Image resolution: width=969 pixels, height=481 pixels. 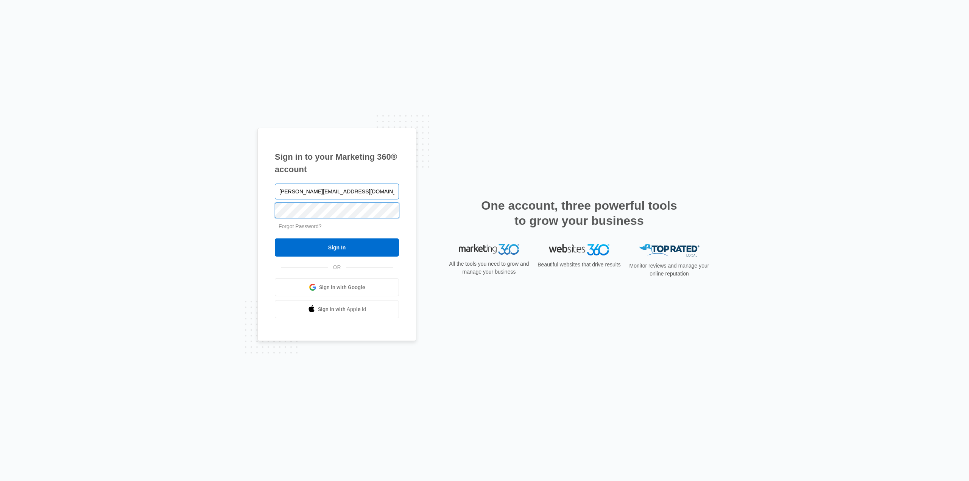 I want to click on img: Websites 360, so click(x=579, y=250).